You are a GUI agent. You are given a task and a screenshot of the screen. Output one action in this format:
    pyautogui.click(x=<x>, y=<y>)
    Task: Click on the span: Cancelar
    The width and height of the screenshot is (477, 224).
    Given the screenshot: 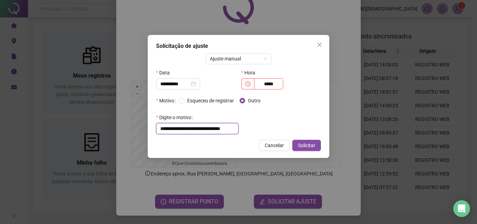 What is the action you would take?
    pyautogui.click(x=274, y=145)
    